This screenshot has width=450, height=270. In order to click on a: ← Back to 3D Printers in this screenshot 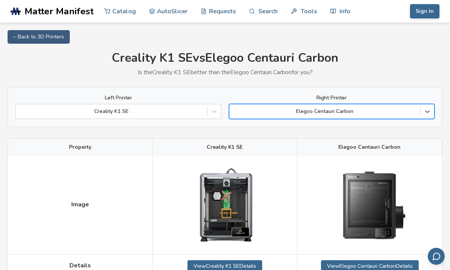, I will do `click(38, 37)`.